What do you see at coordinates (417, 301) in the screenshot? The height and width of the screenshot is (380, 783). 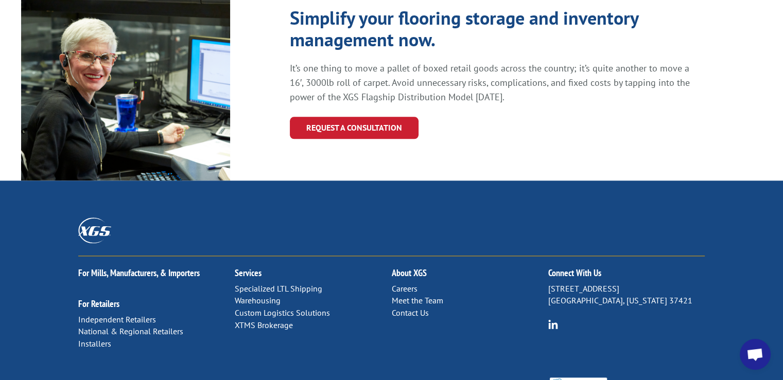 I see `a: Meet the Team` at bounding box center [417, 301].